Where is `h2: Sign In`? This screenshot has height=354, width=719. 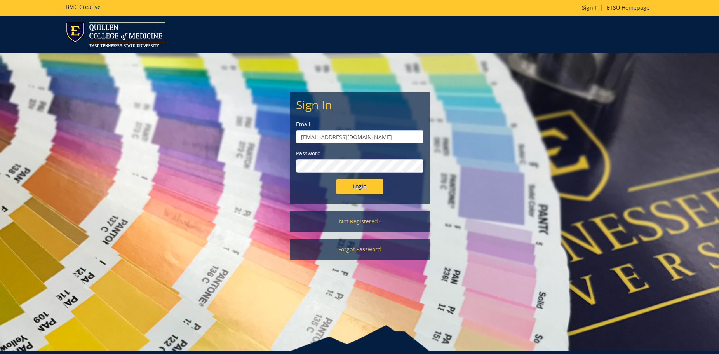 h2: Sign In is located at coordinates (360, 105).